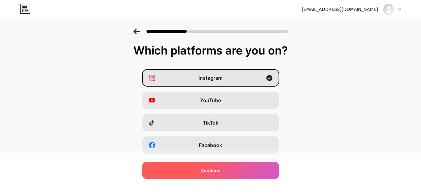 This screenshot has height=195, width=421. I want to click on span: Continue, so click(210, 170).